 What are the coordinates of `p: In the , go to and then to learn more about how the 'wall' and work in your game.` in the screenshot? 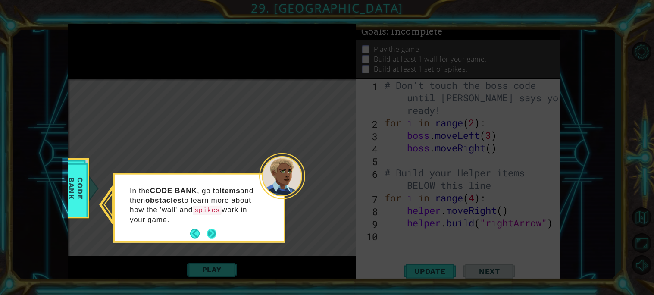 It's located at (194, 205).